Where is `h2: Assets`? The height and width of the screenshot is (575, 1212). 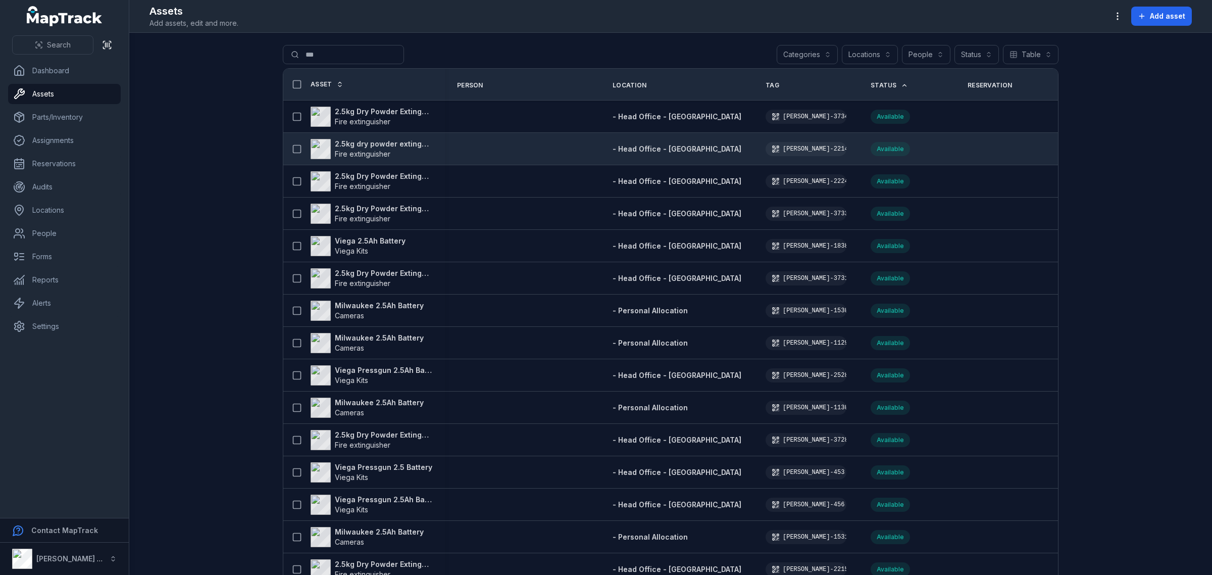 h2: Assets is located at coordinates (194, 11).